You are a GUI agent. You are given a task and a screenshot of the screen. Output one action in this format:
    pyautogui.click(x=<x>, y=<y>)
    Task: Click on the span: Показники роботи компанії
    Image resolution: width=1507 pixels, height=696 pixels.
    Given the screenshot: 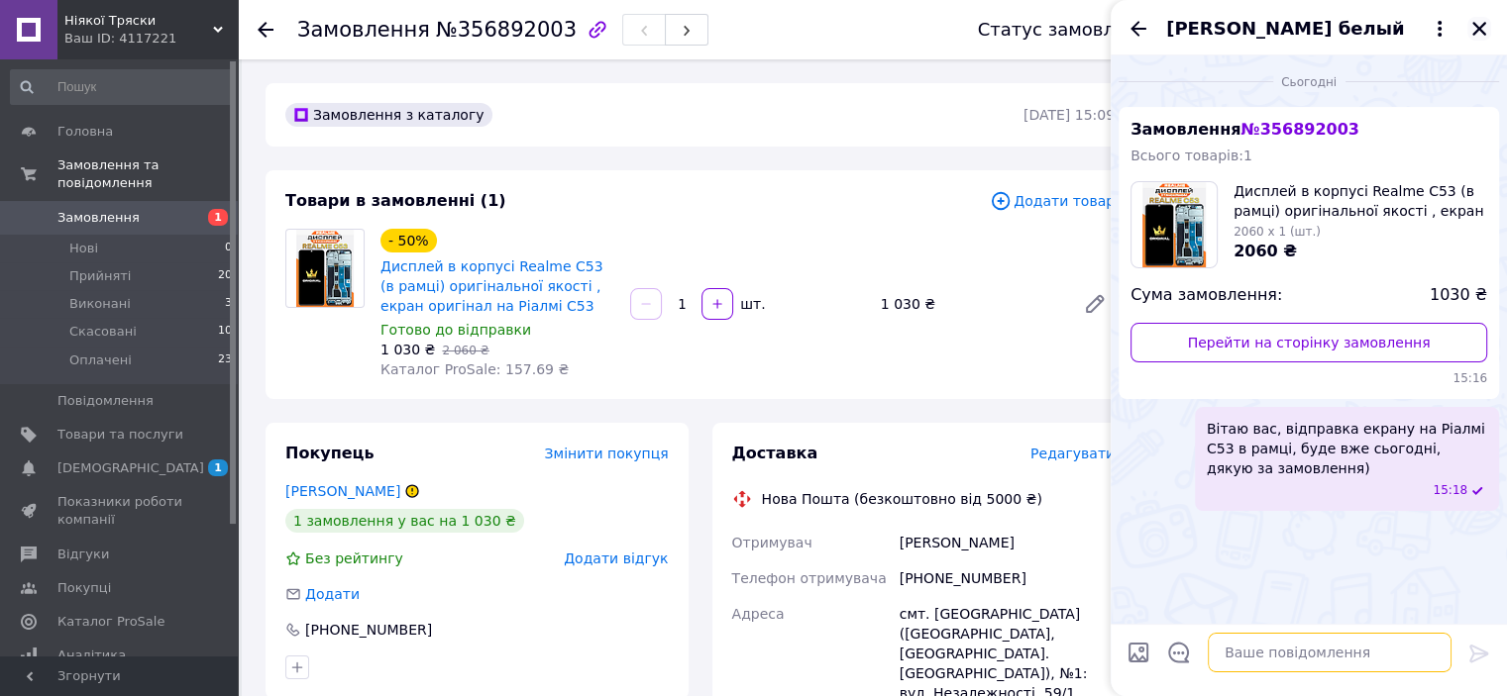 What is the action you would take?
    pyautogui.click(x=120, y=511)
    